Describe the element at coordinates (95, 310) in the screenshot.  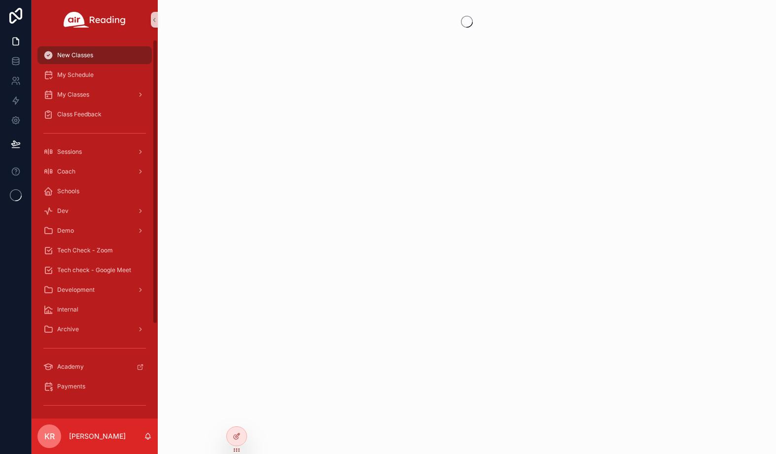
I see `a: Internal` at that location.